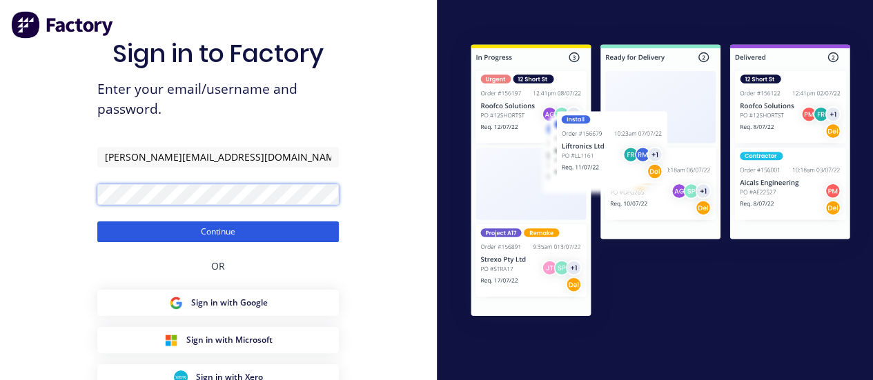 This screenshot has height=380, width=873. Describe the element at coordinates (218, 340) in the screenshot. I see `button: Microsoft Sign inSign in with Microsoft` at that location.